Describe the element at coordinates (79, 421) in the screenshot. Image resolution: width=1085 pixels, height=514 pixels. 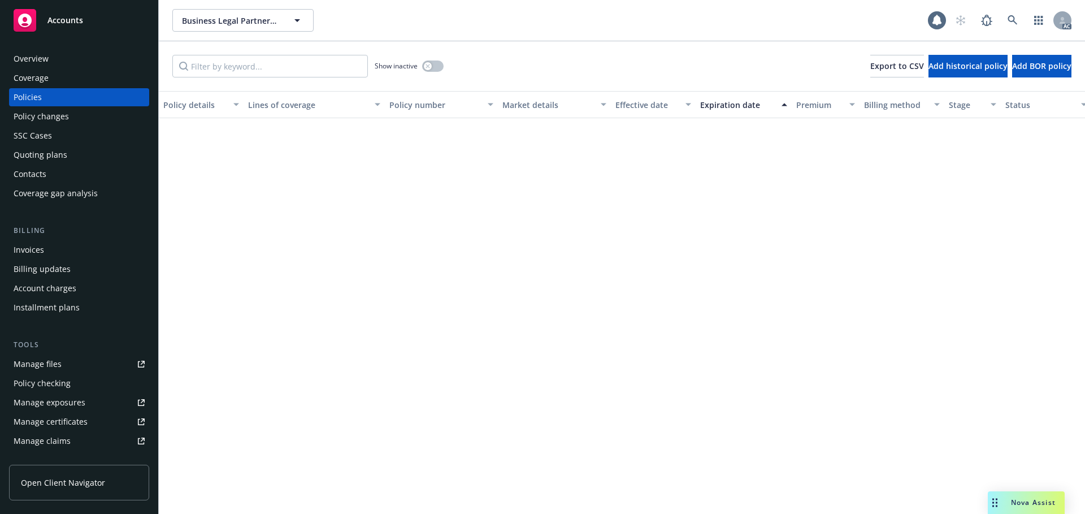
I see `a: Manage certificates` at that location.